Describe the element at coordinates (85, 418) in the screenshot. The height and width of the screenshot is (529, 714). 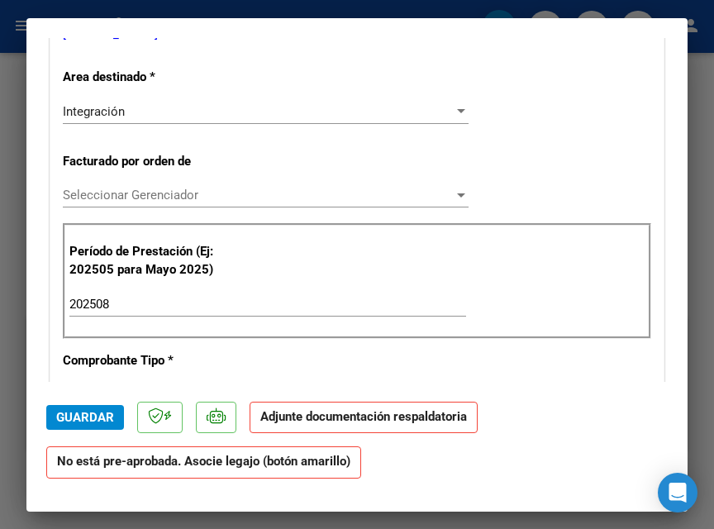
I see `span: Guardar` at that location.